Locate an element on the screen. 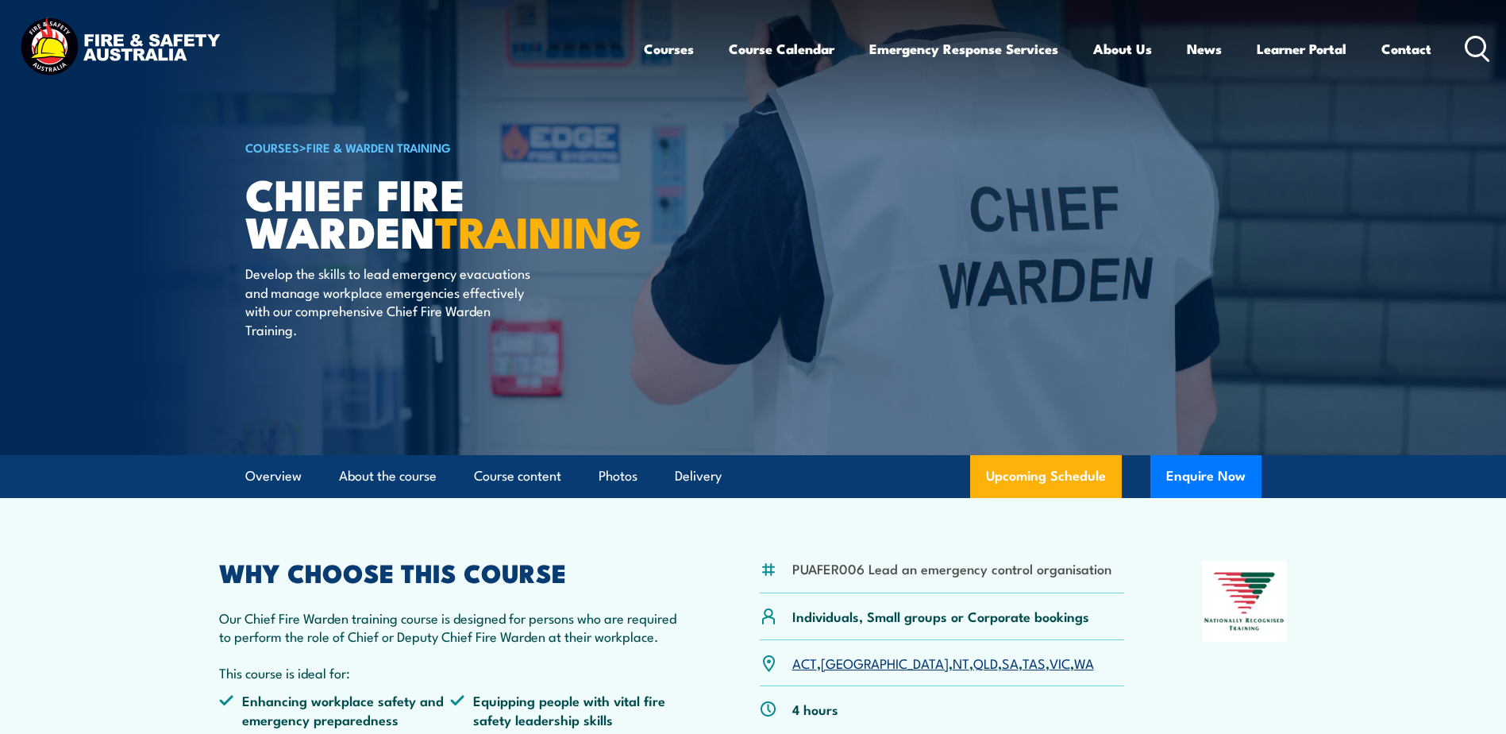 The image size is (1506, 734). a: About the course is located at coordinates (388, 476).